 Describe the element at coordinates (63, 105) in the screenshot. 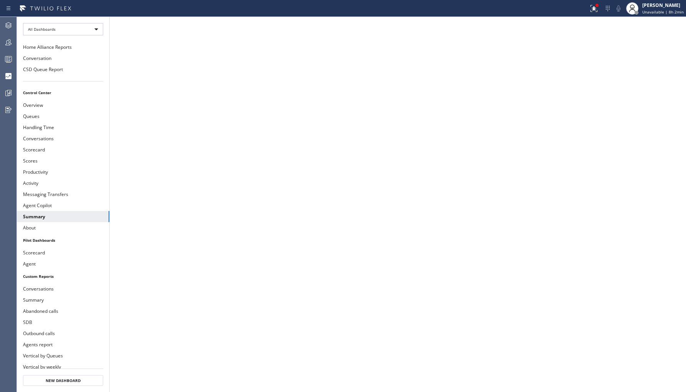

I see `button: Overview` at that location.